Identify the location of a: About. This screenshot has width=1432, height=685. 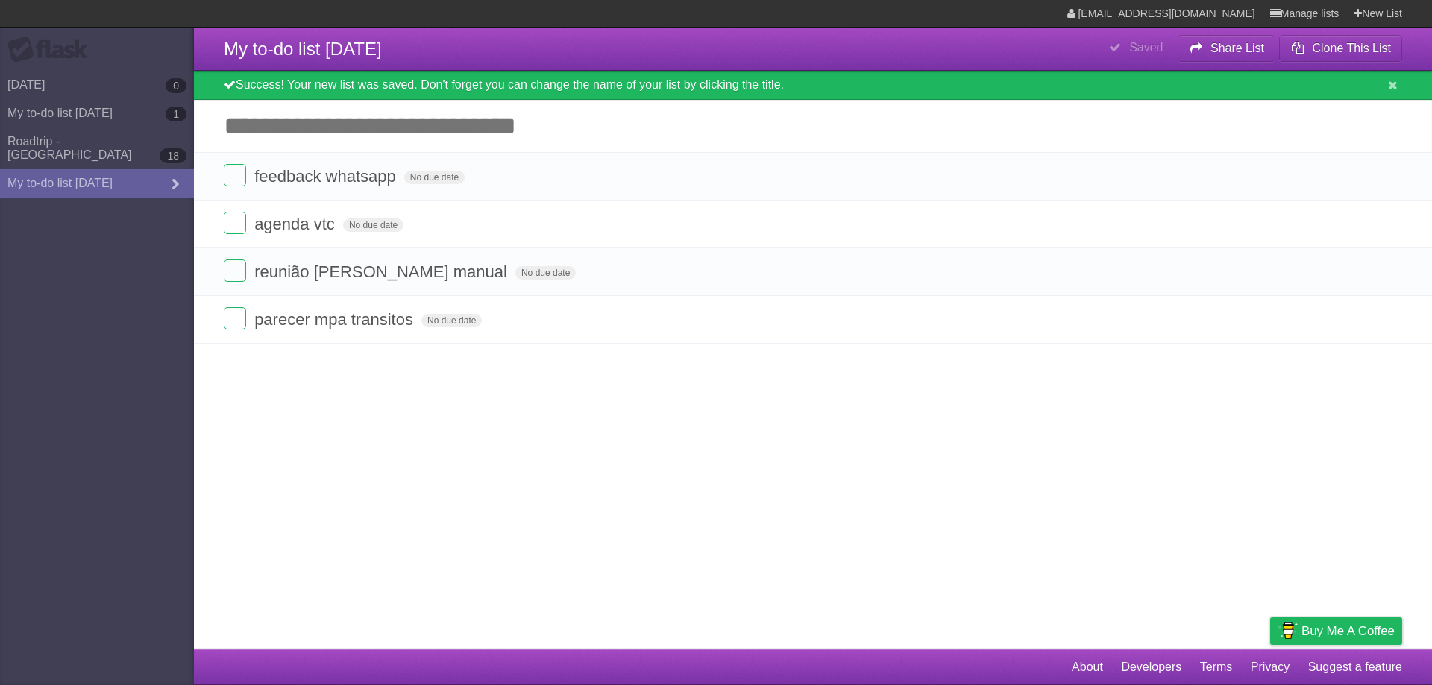
(1087, 667).